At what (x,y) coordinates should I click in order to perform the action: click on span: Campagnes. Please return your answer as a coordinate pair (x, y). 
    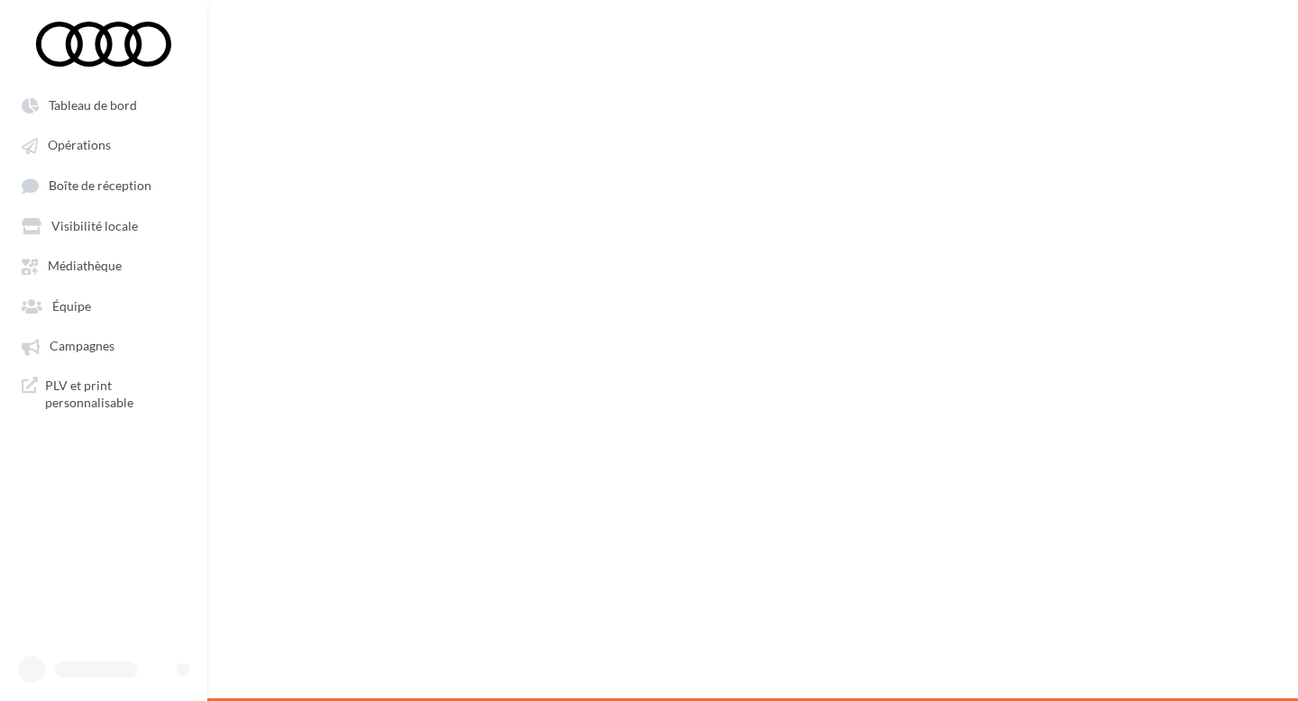
    Looking at the image, I should click on (82, 346).